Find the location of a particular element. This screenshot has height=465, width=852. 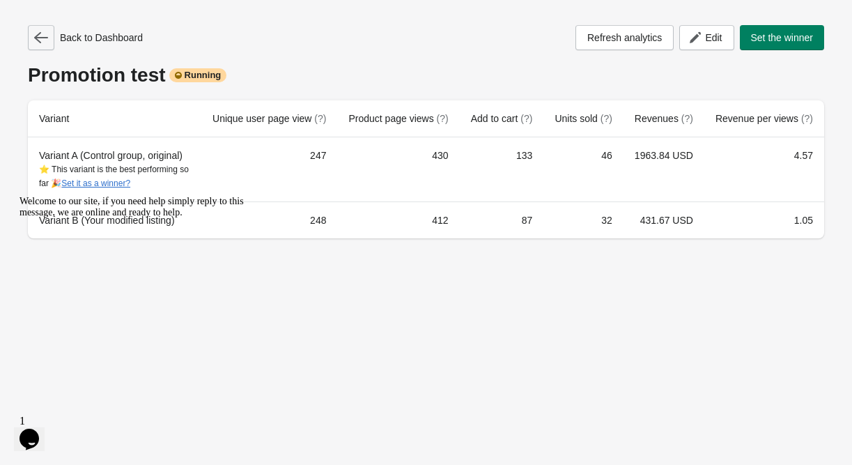

span: Add to cart is located at coordinates (501, 118).